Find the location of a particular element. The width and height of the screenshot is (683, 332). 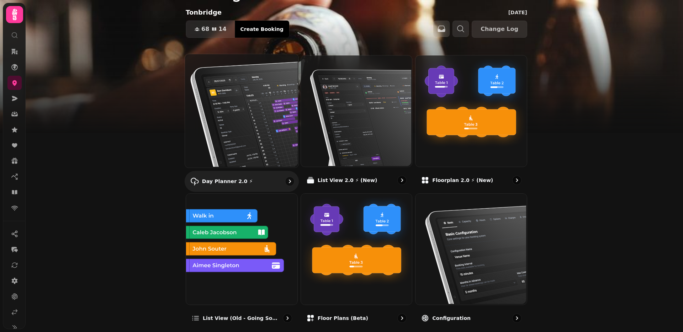

img: Configuration is located at coordinates (470, 249).